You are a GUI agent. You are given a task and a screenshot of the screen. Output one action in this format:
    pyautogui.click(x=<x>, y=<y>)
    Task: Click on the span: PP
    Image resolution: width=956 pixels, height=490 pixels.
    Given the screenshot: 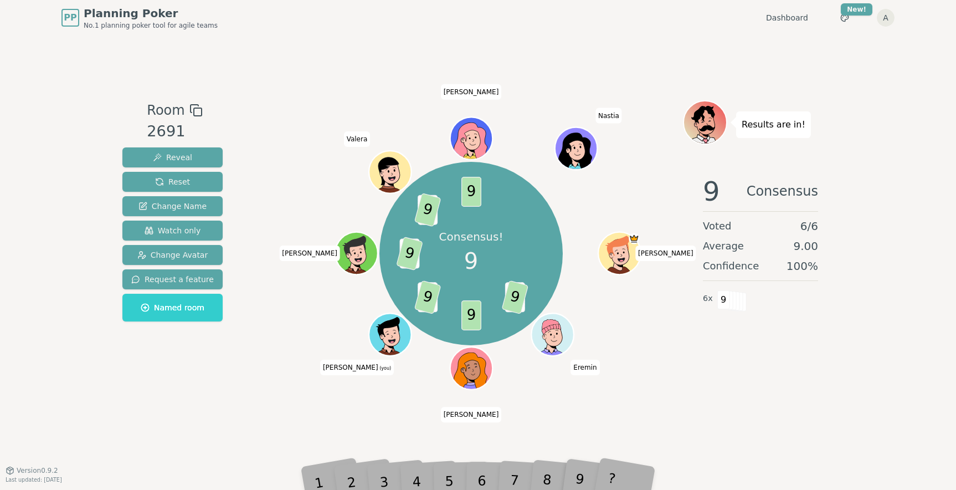 What is the action you would take?
    pyautogui.click(x=70, y=18)
    